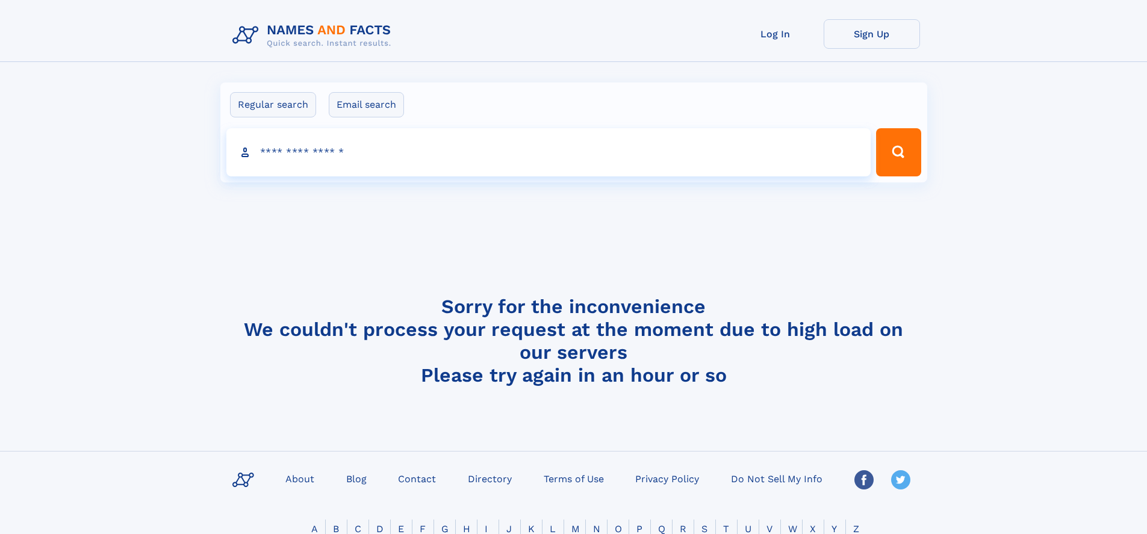 This screenshot has height=534, width=1147. I want to click on a: Log In, so click(776, 34).